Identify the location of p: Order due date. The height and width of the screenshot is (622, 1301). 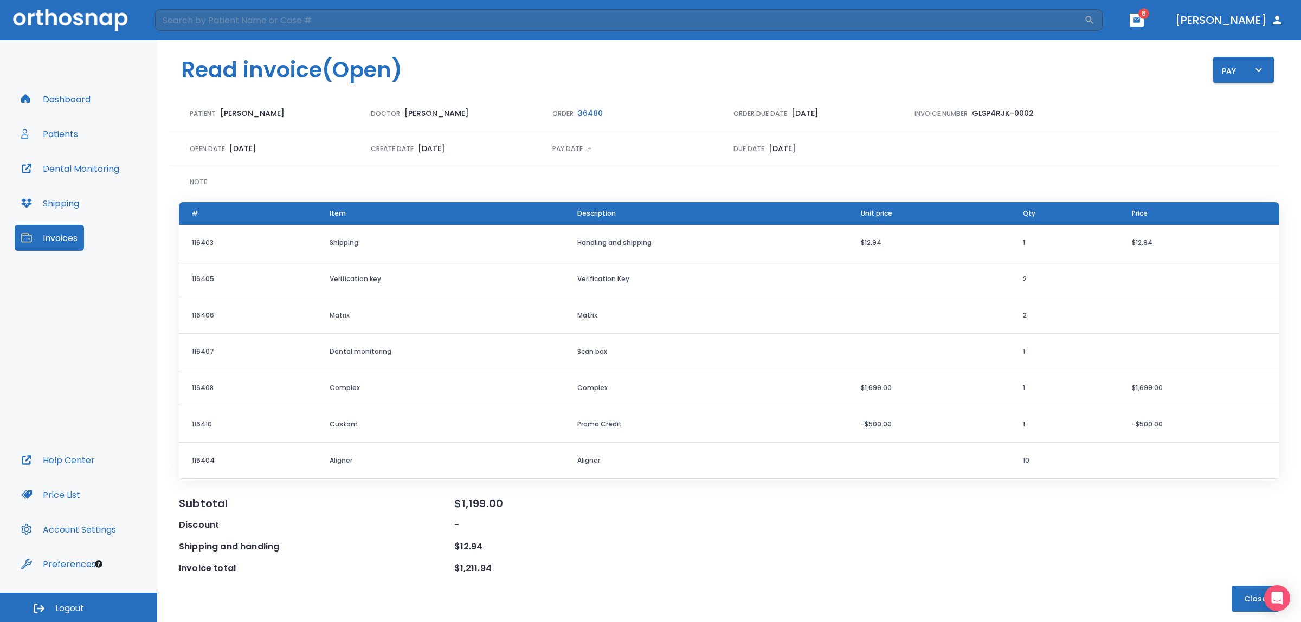
(760, 114).